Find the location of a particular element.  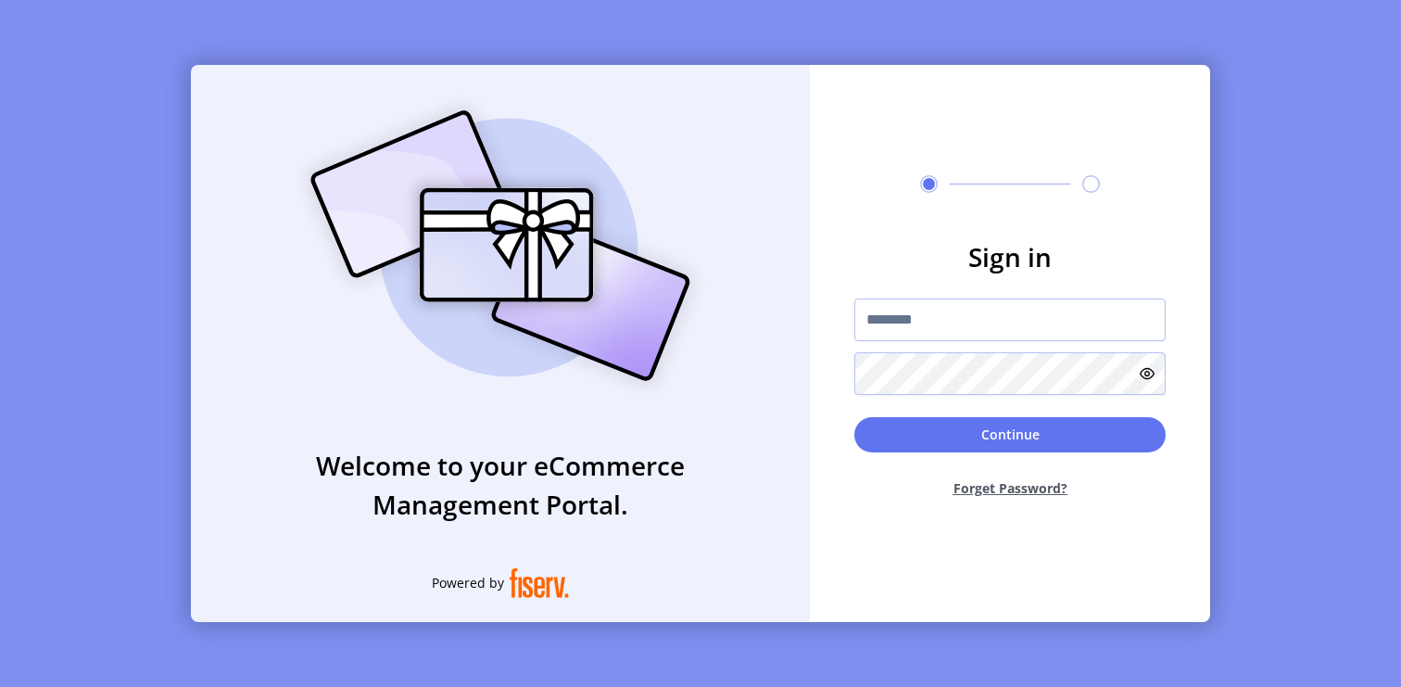

img: card_Illustration.svg is located at coordinates (500, 246).